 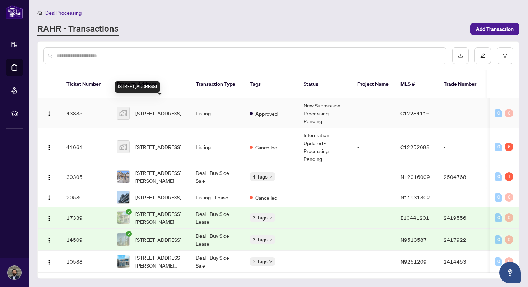 I want to click on th: Status, so click(x=325, y=84).